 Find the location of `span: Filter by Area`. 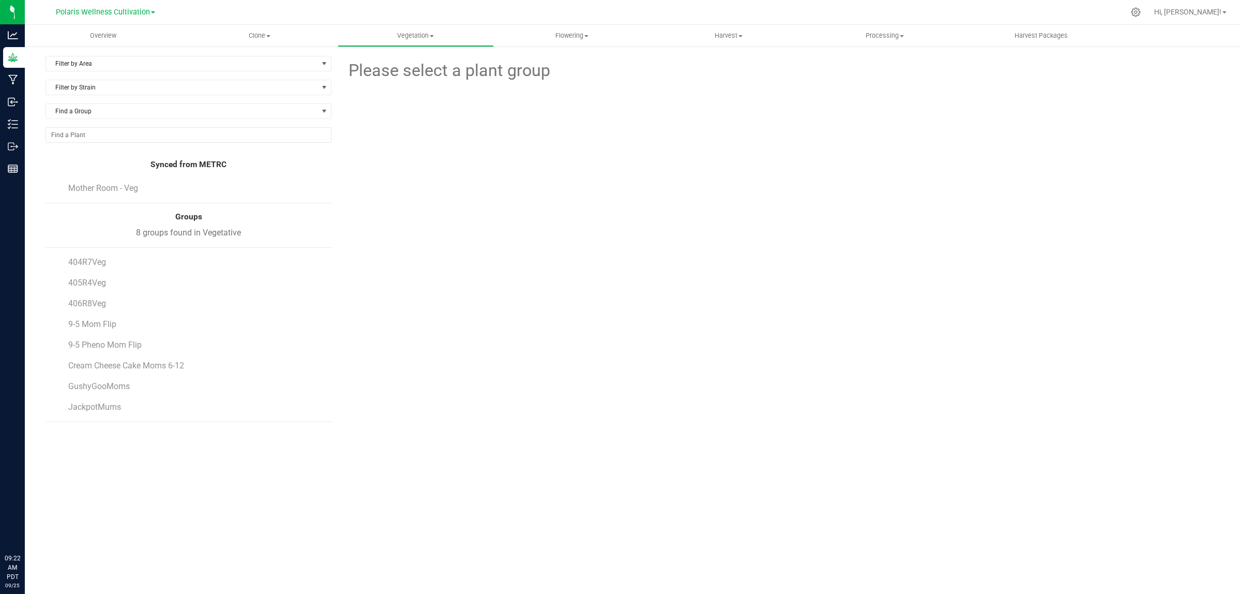

span: Filter by Area is located at coordinates (182, 64).